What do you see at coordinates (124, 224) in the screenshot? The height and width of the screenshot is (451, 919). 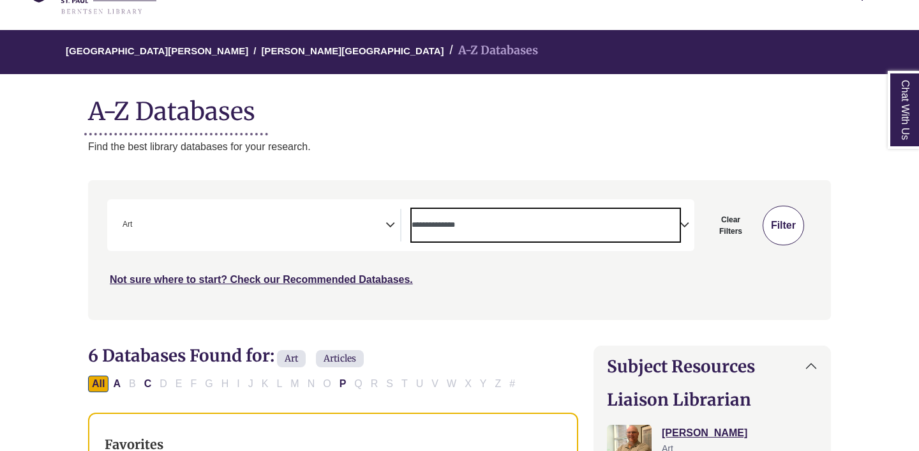 I see `li: Art` at bounding box center [124, 224].